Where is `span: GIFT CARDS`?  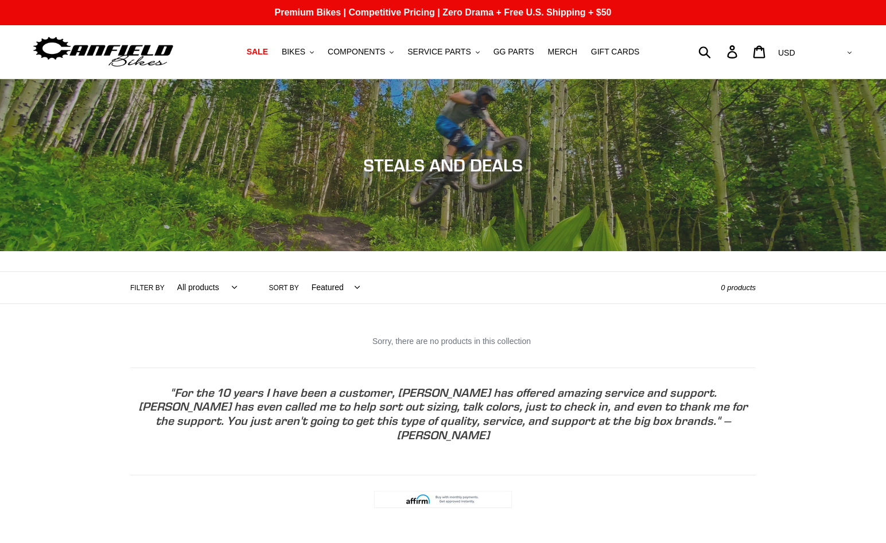
span: GIFT CARDS is located at coordinates (615, 52).